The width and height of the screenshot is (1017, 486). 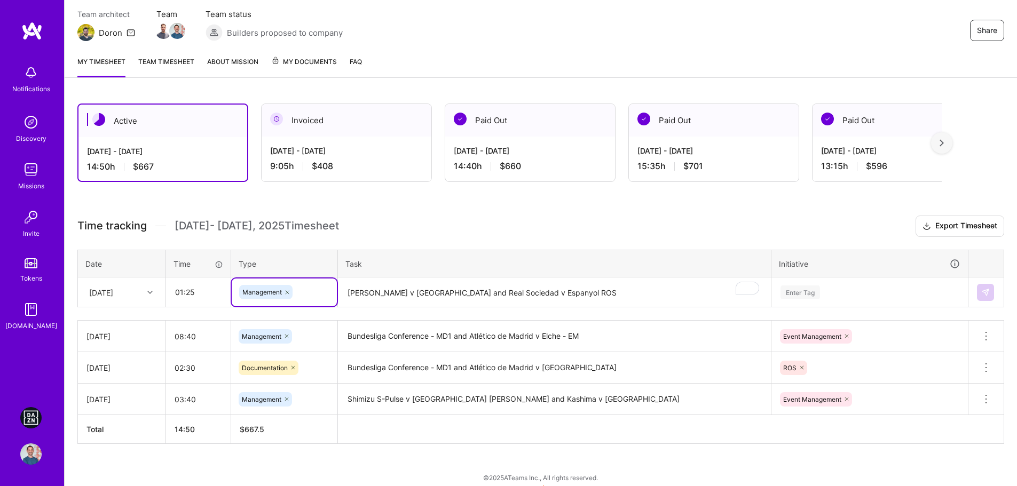 What do you see at coordinates (166, 67) in the screenshot?
I see `a: Team timesheet` at bounding box center [166, 67].